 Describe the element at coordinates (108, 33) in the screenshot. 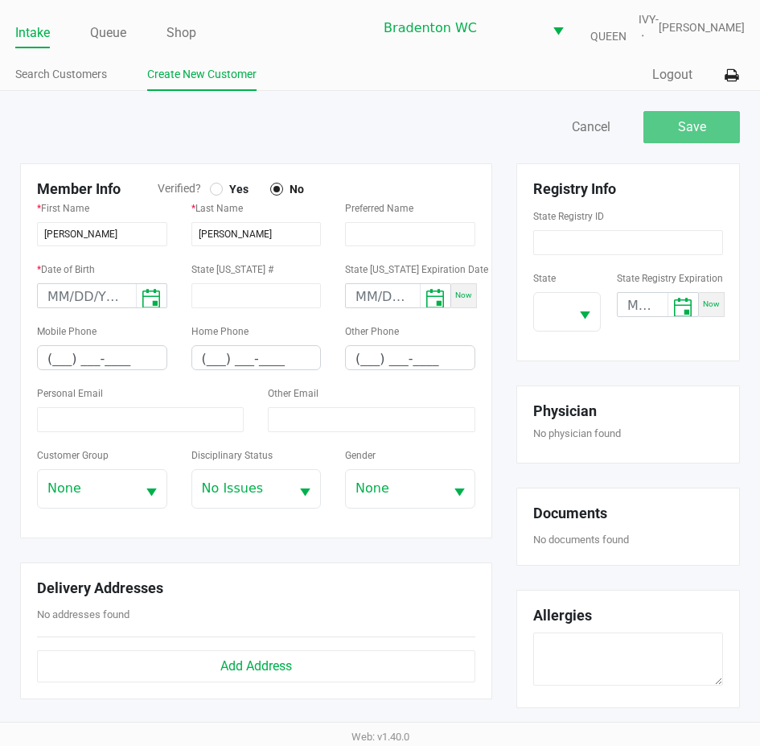

I see `a: Queue` at that location.